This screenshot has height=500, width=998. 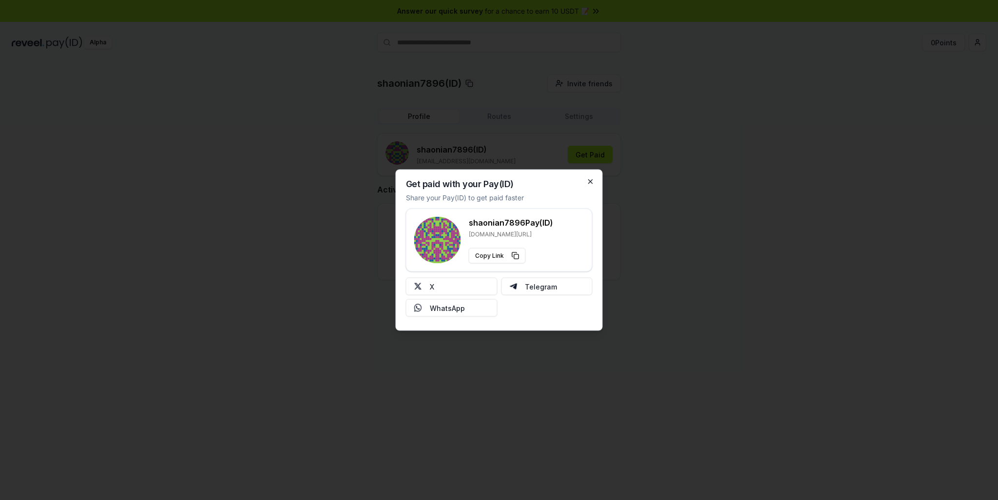 I want to click on h2: Get paid with your Pay(ID), so click(x=459, y=184).